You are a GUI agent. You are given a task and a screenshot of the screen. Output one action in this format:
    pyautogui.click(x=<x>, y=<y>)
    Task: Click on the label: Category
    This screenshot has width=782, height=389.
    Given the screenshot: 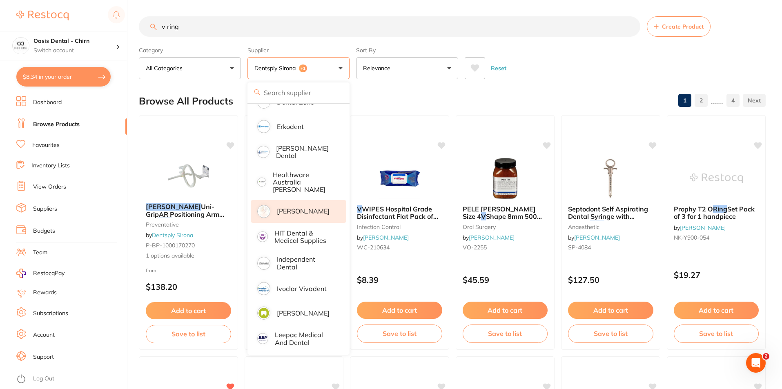 What is the action you would take?
    pyautogui.click(x=190, y=50)
    